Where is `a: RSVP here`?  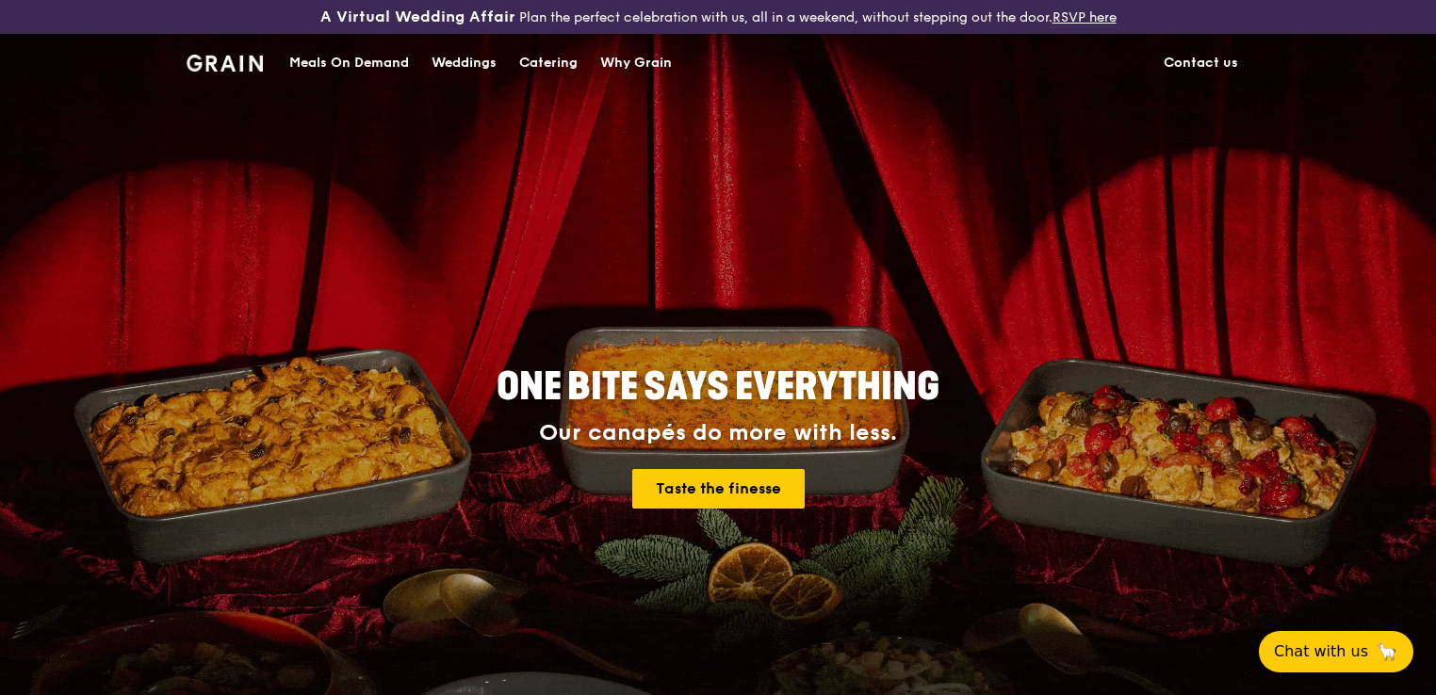
a: RSVP here is located at coordinates (1085, 17).